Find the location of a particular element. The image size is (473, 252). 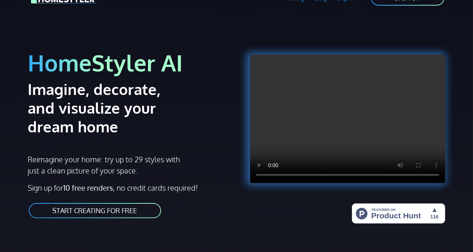

h1: HomeStyler AI is located at coordinates (130, 62).